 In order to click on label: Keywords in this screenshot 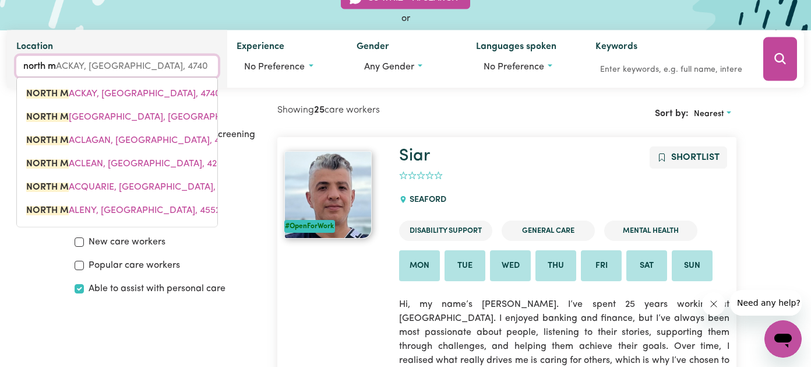, I will do `click(617, 48)`.